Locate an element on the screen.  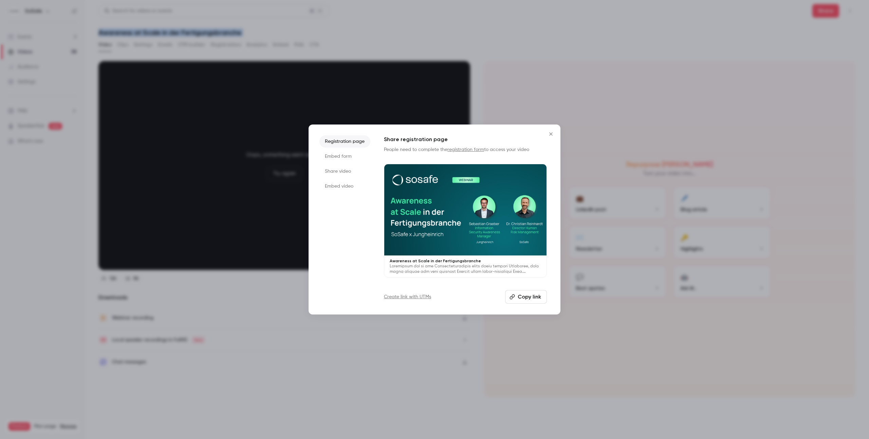
li: Embed form is located at coordinates (345, 156).